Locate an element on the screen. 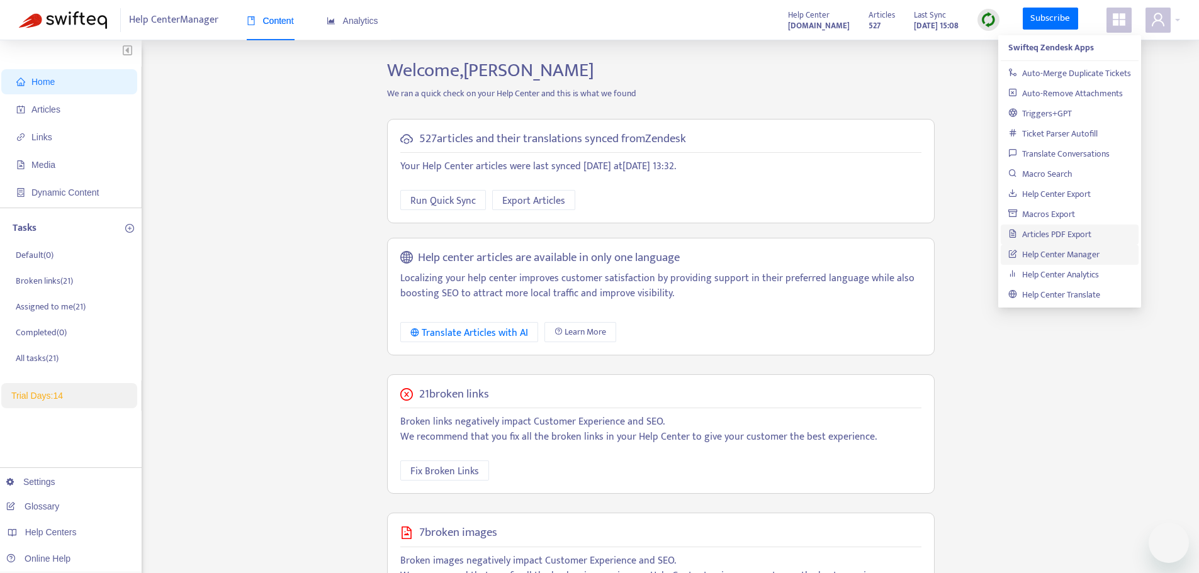 This screenshot has width=1199, height=573. span: Analytics is located at coordinates (352, 21).